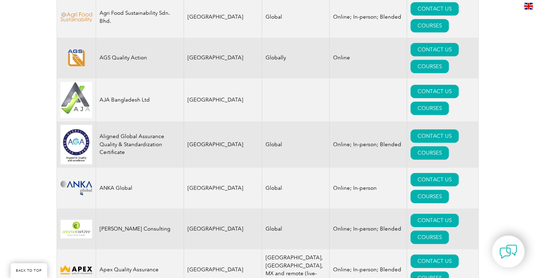 Image resolution: width=535 pixels, height=278 pixels. What do you see at coordinates (368, 58) in the screenshot?
I see `td: Online` at bounding box center [368, 58].